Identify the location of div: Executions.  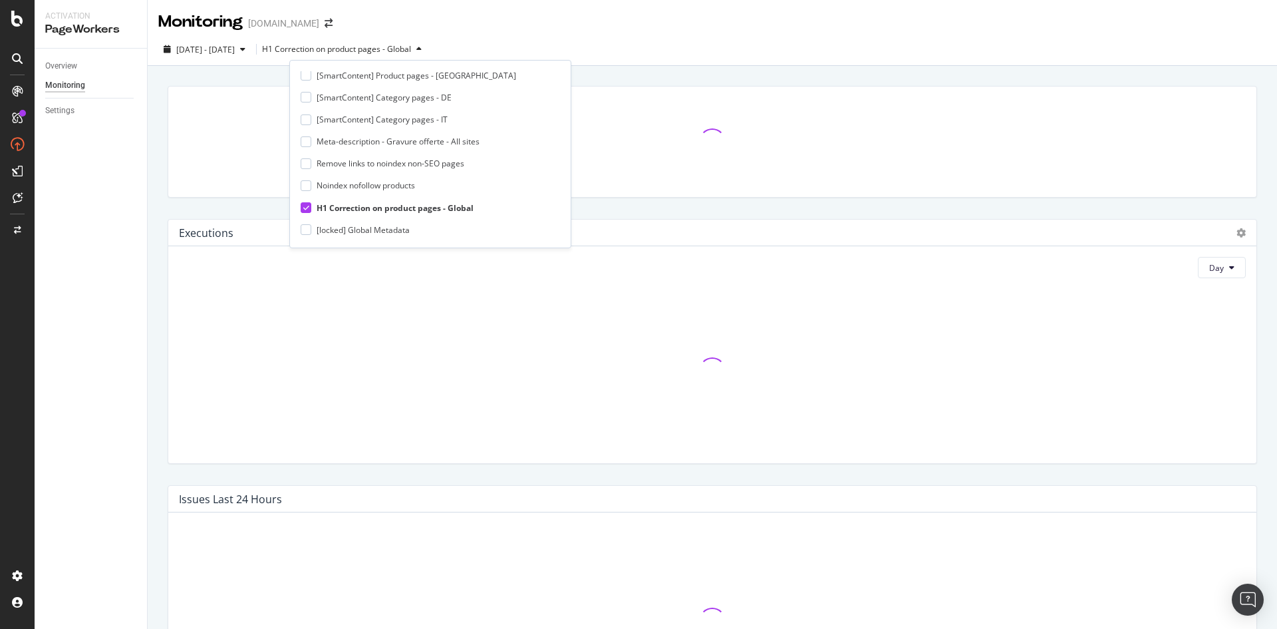
(206, 233).